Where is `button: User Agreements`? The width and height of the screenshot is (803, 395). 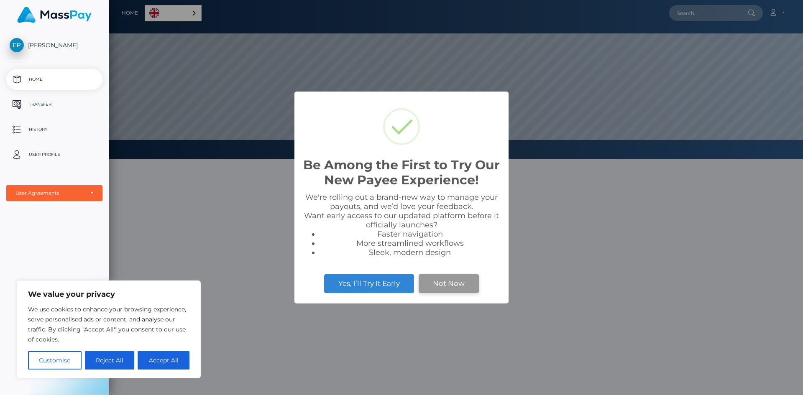
button: User Agreements is located at coordinates (54, 193).